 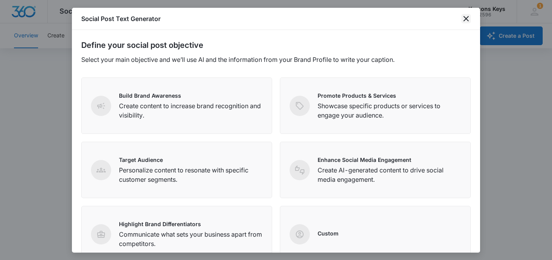 What do you see at coordinates (190, 110) in the screenshot?
I see `p: Create content to increase brand recognition and visibility.` at bounding box center [190, 110].